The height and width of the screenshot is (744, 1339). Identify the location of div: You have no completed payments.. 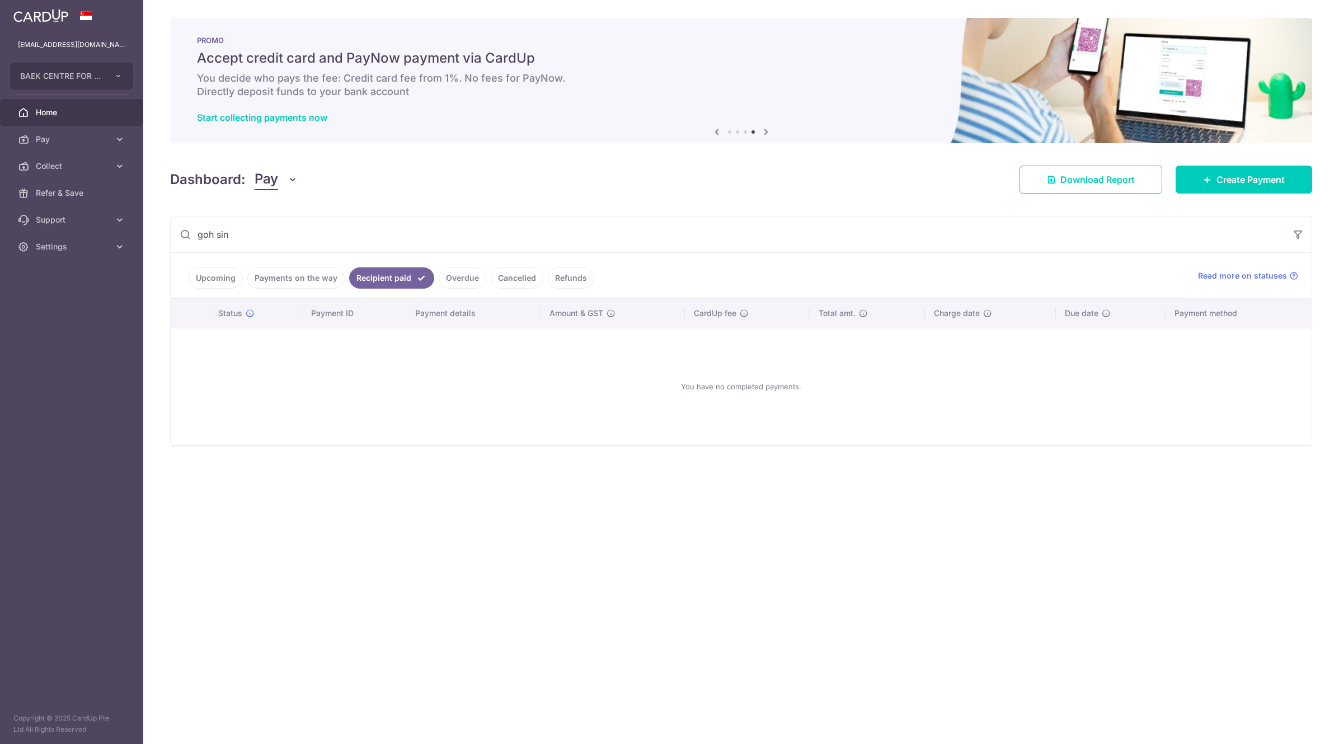
(741, 387).